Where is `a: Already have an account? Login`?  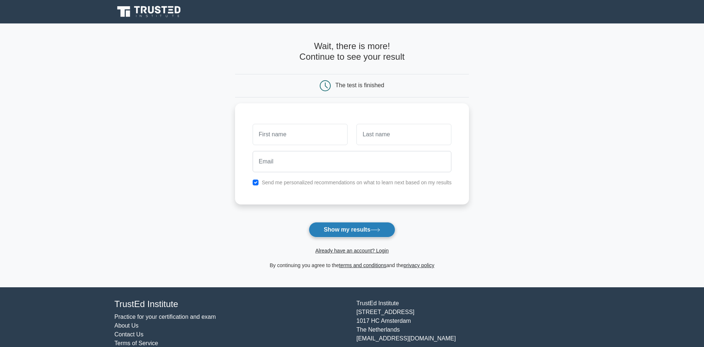 a: Already have an account? Login is located at coordinates (352, 251).